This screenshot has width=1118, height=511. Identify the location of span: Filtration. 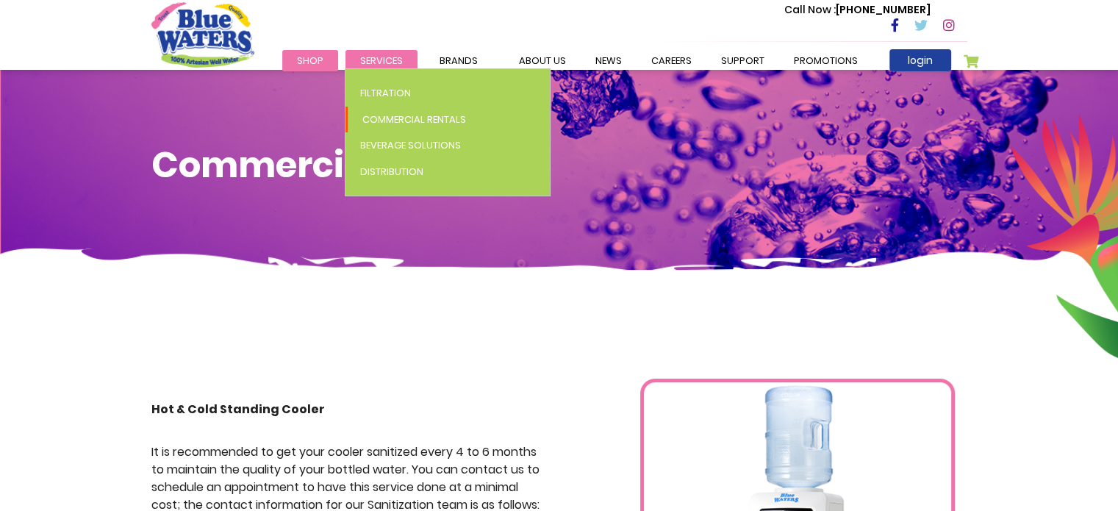
(385, 93).